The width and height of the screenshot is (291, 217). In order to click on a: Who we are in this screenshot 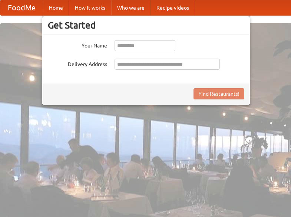, I will do `click(131, 8)`.